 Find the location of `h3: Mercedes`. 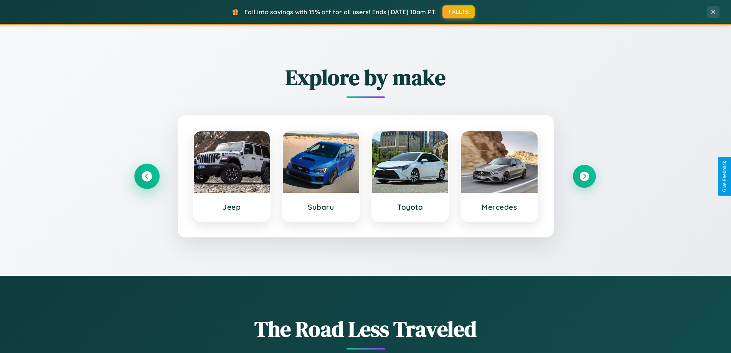

h3: Mercedes is located at coordinates (499, 207).